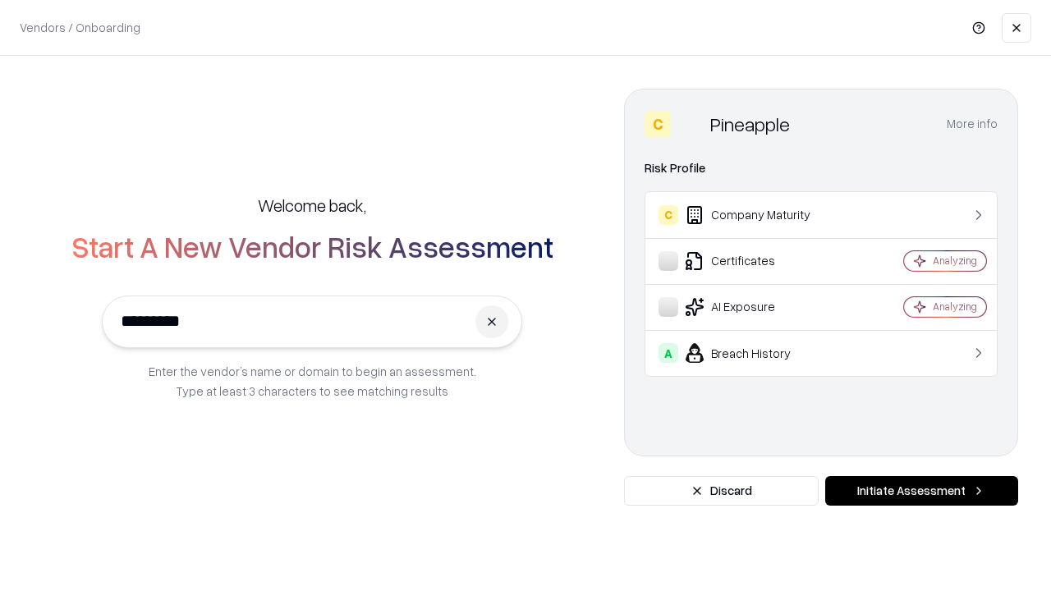 This screenshot has width=1051, height=591. What do you see at coordinates (756, 215) in the screenshot?
I see `div: Company Maturity` at bounding box center [756, 215].